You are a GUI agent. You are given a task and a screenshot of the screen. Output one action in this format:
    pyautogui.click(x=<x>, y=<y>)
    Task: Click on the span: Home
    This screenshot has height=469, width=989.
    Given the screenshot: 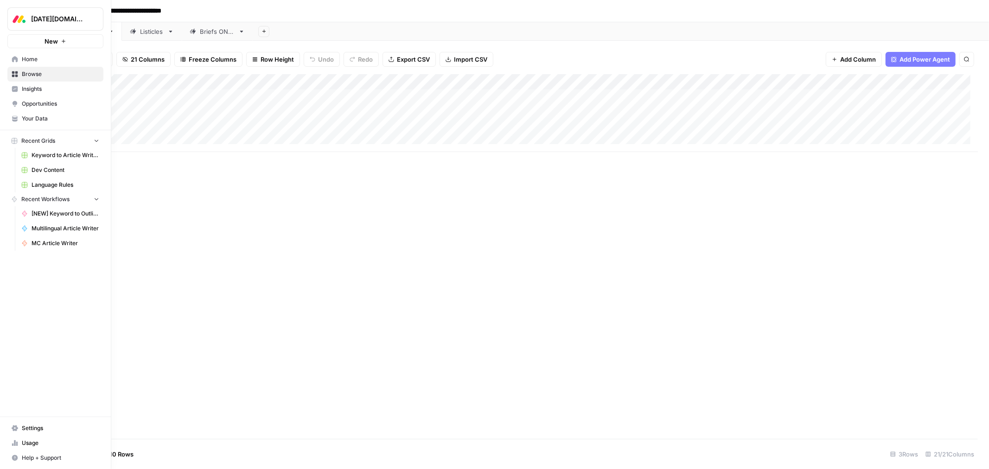 What is the action you would take?
    pyautogui.click(x=60, y=59)
    